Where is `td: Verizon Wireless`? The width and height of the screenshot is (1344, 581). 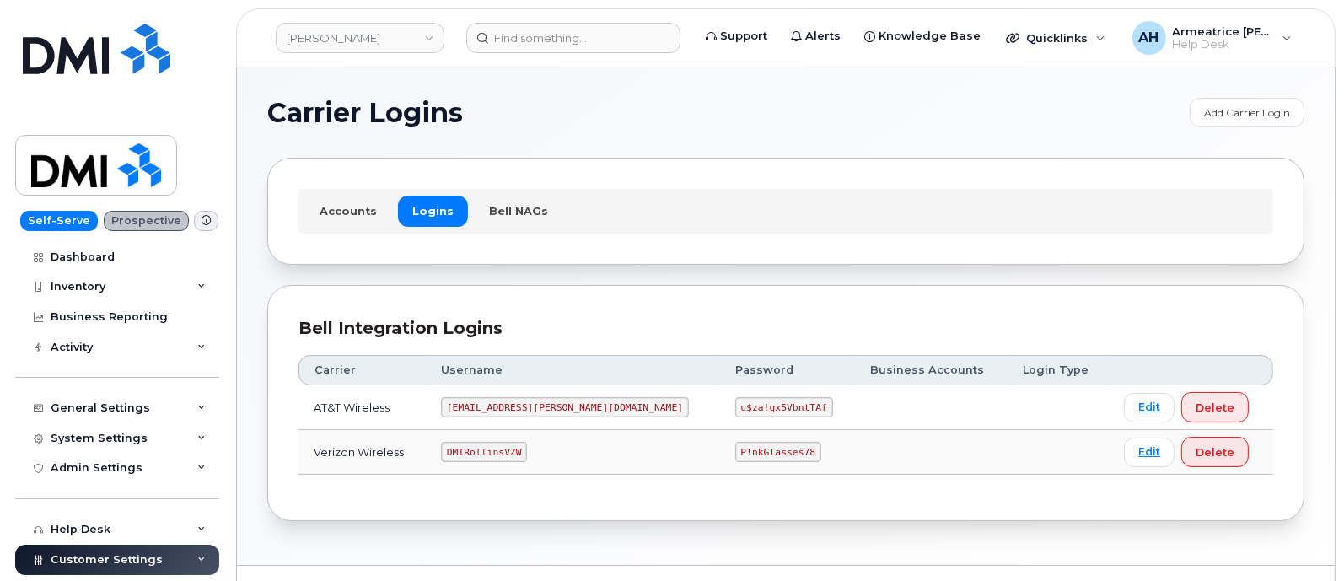 td: Verizon Wireless is located at coordinates (362, 452).